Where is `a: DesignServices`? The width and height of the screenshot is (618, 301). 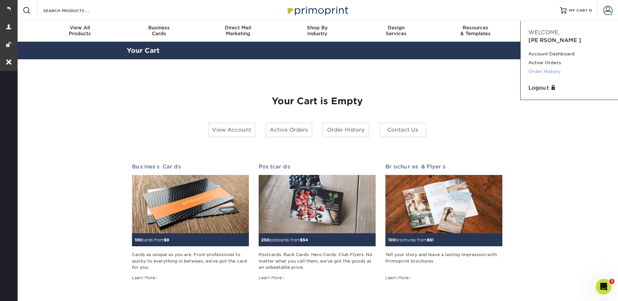 a: DesignServices is located at coordinates (396, 31).